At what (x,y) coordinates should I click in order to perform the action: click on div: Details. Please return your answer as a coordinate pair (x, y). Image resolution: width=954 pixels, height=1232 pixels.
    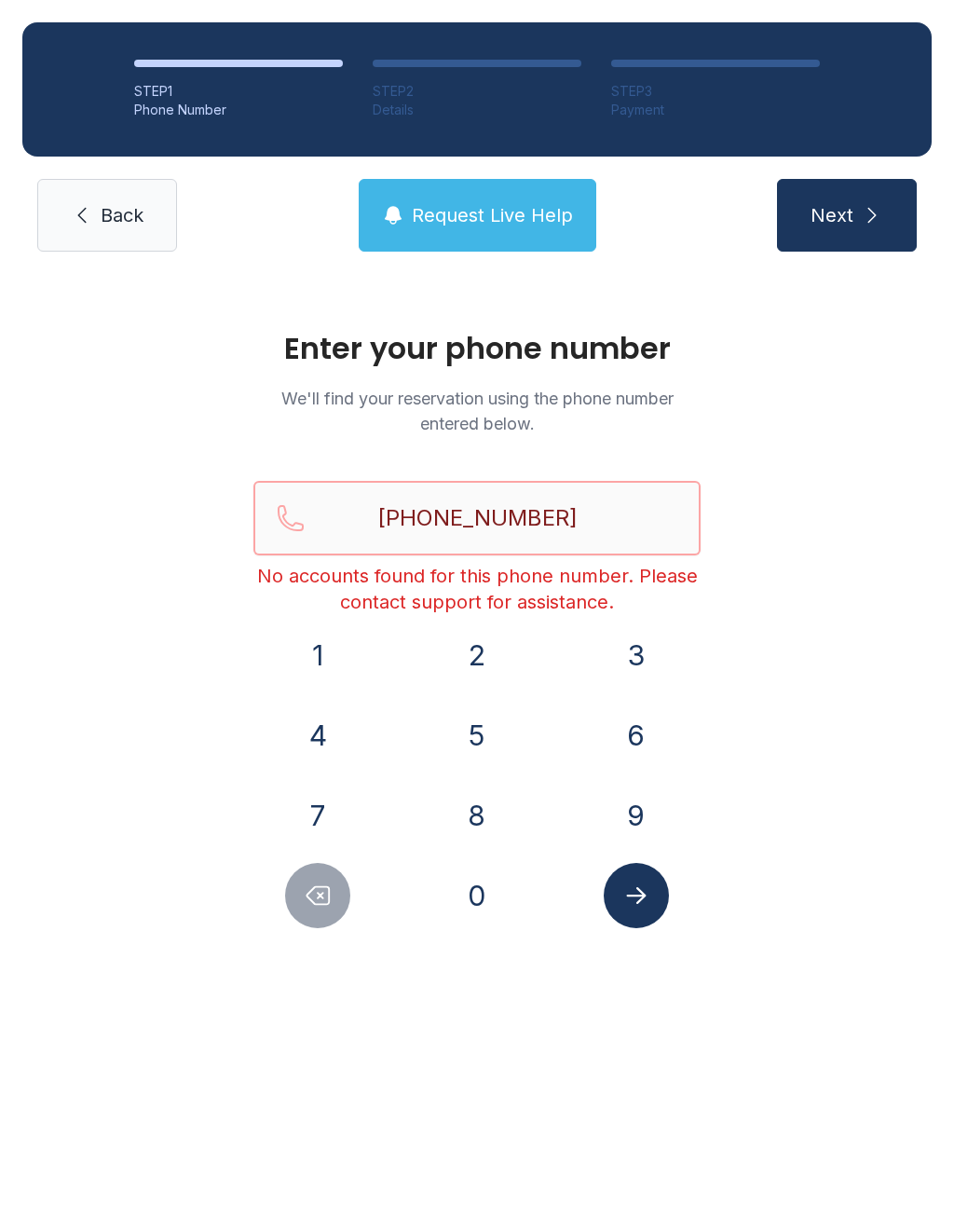
    Looking at the image, I should click on (477, 110).